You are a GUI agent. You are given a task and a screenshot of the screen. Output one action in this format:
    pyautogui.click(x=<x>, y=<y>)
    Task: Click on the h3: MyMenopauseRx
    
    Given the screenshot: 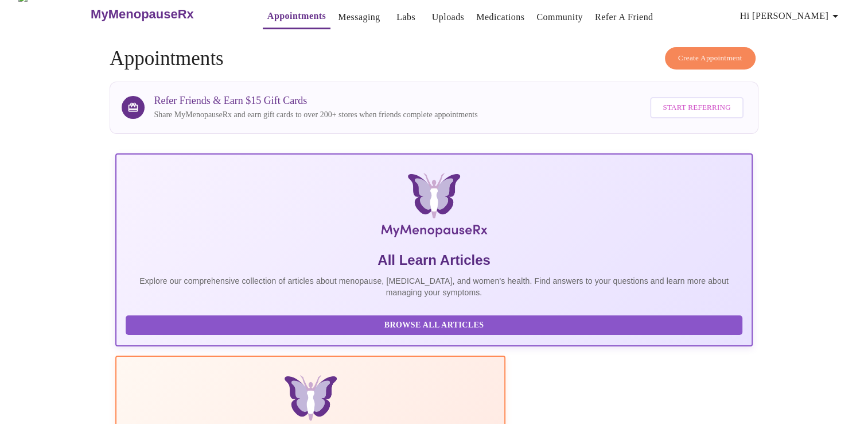 What is the action you would take?
    pyautogui.click(x=142, y=14)
    